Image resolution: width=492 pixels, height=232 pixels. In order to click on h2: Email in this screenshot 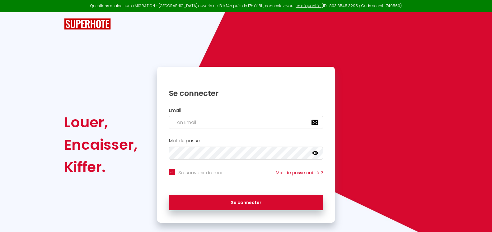, I will do `click(246, 110)`.